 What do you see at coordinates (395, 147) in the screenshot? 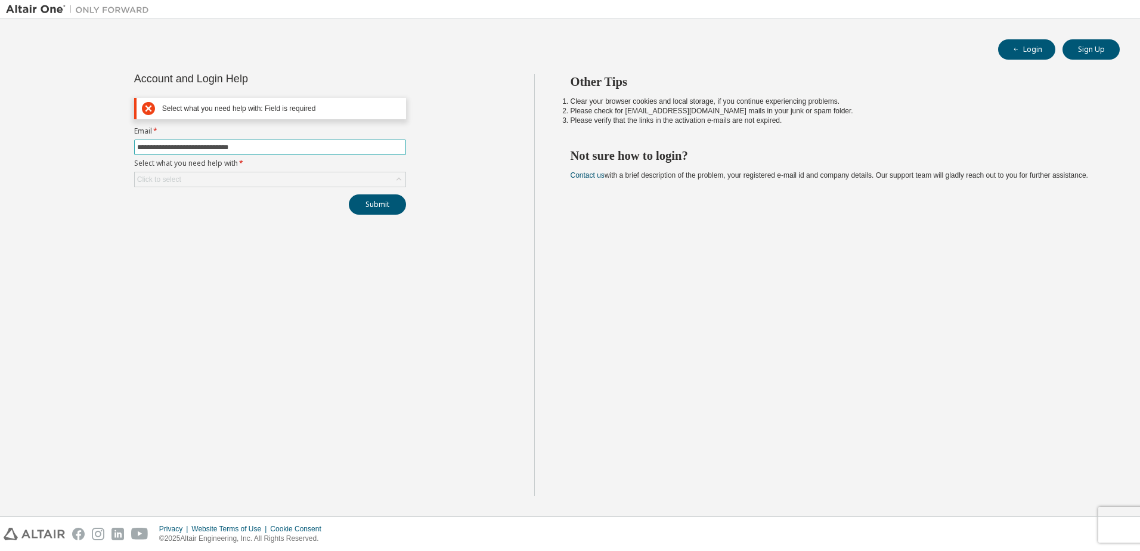
I see `keeper-lock: Open Keeper Popup` at bounding box center [395, 147].